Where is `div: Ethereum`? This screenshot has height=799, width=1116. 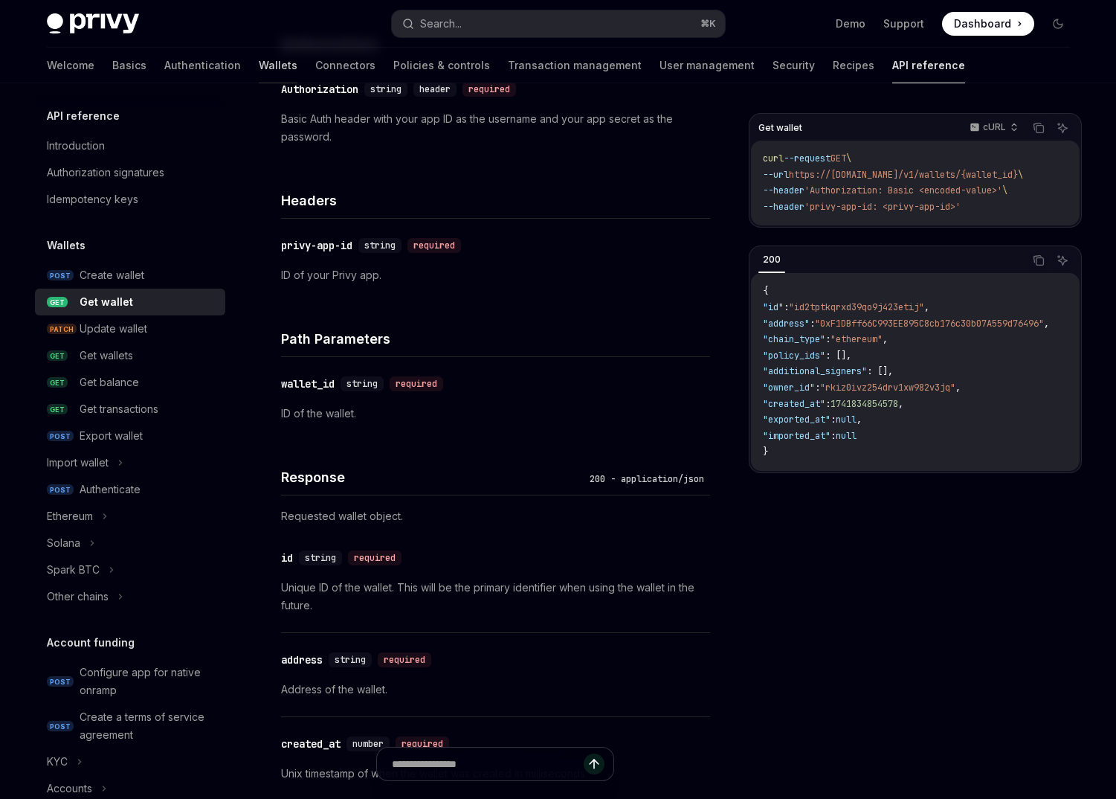 div: Ethereum is located at coordinates (70, 516).